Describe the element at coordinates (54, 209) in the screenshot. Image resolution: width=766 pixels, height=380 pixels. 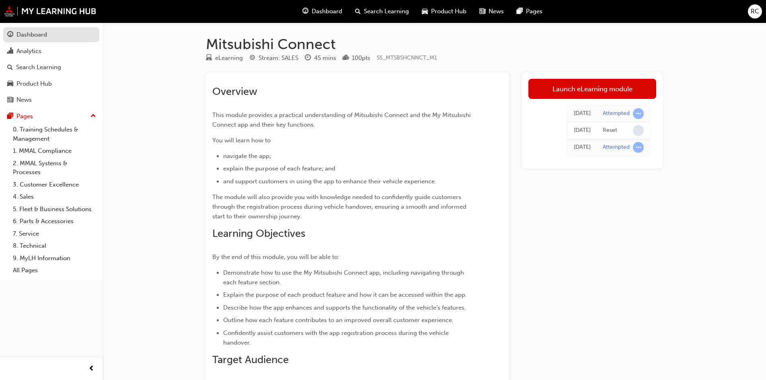
I see `a: 5. Fleet & Business Solutions` at that location.